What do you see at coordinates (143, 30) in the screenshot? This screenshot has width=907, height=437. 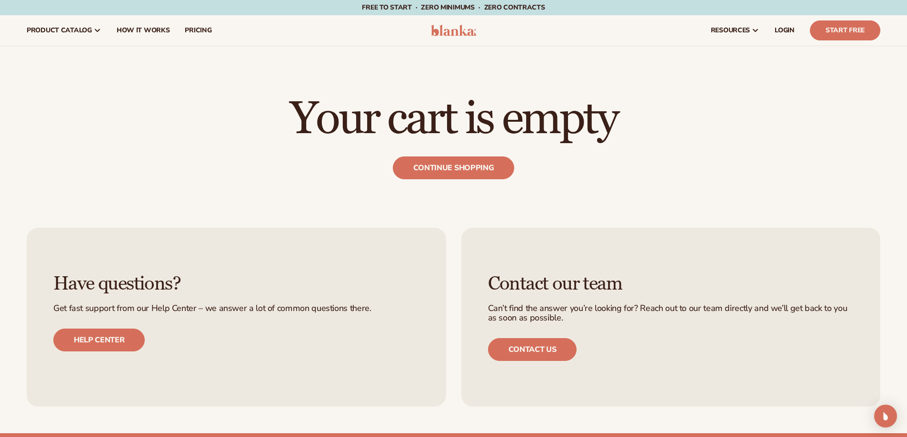 I see `a: How It Works` at bounding box center [143, 30].